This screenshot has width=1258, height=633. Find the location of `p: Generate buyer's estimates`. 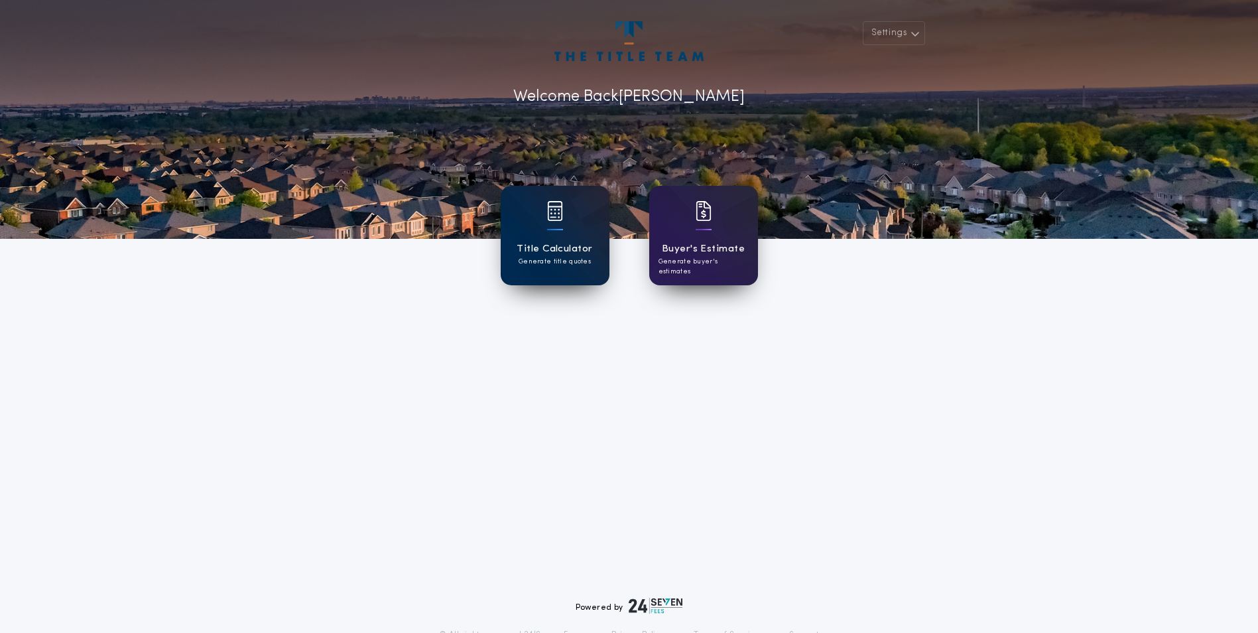

p: Generate buyer's estimates is located at coordinates (704, 267).